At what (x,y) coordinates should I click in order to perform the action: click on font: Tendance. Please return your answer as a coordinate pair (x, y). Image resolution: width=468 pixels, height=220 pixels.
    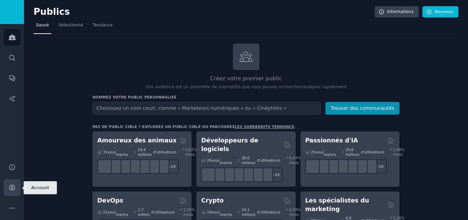
    Looking at the image, I should click on (103, 25).